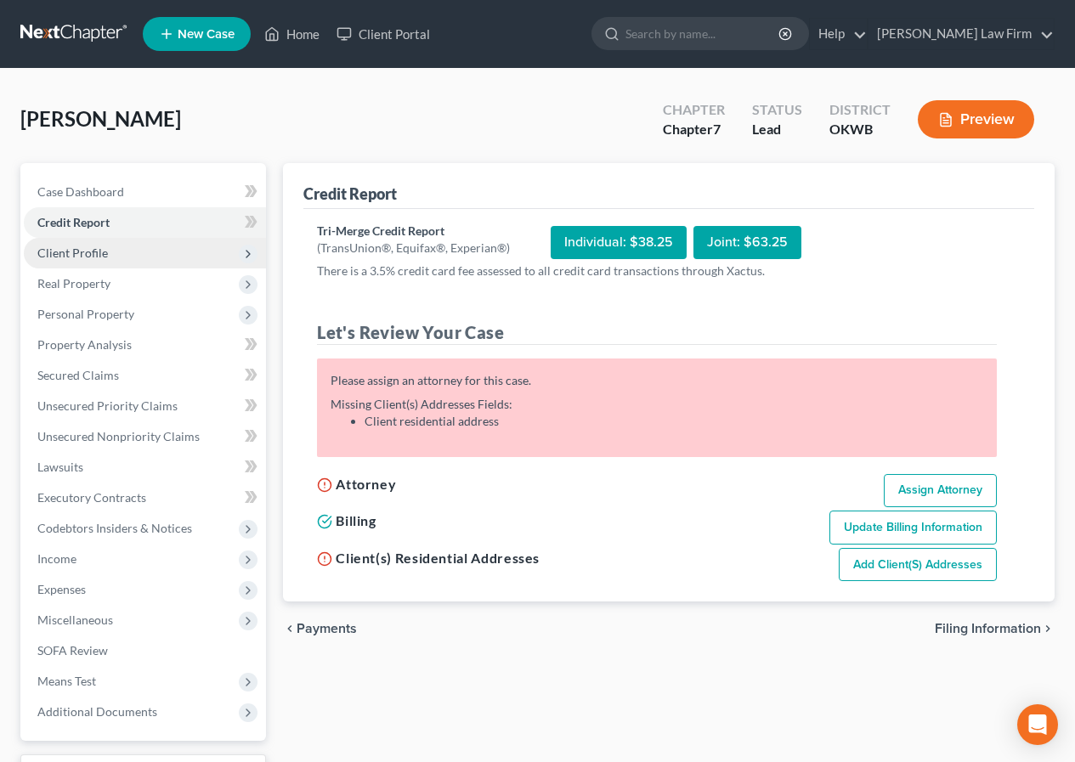 This screenshot has height=762, width=1075. I want to click on div: Joint: $63.25, so click(747, 242).